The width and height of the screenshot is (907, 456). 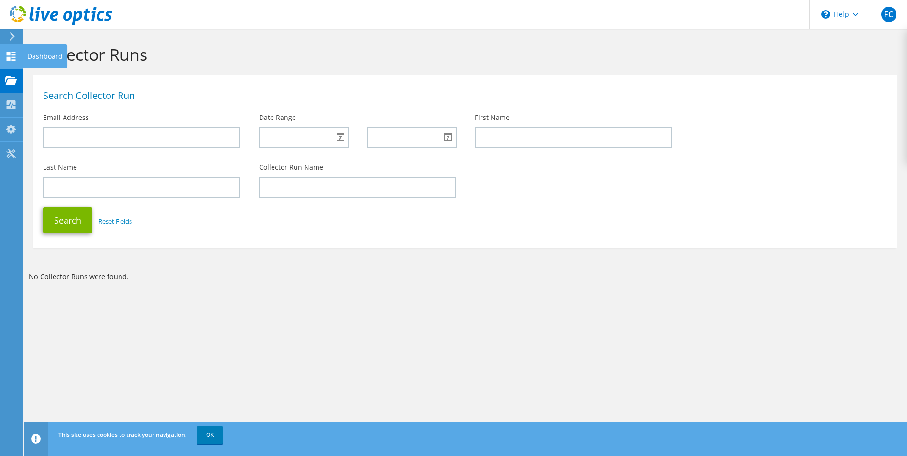 What do you see at coordinates (66, 118) in the screenshot?
I see `label: Email Address` at bounding box center [66, 118].